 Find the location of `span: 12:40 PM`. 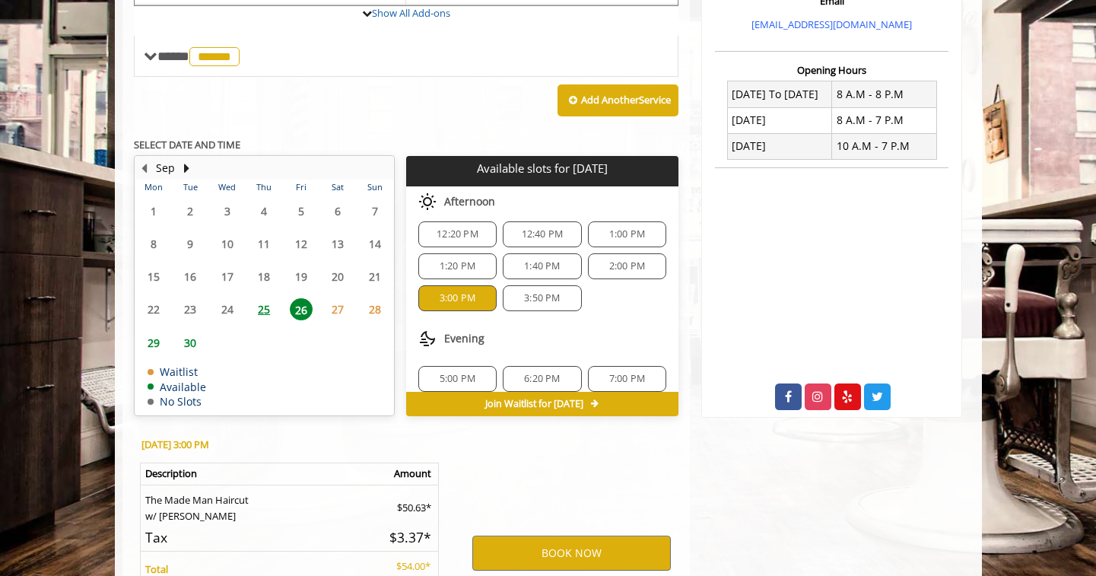

span: 12:40 PM is located at coordinates (542, 234).